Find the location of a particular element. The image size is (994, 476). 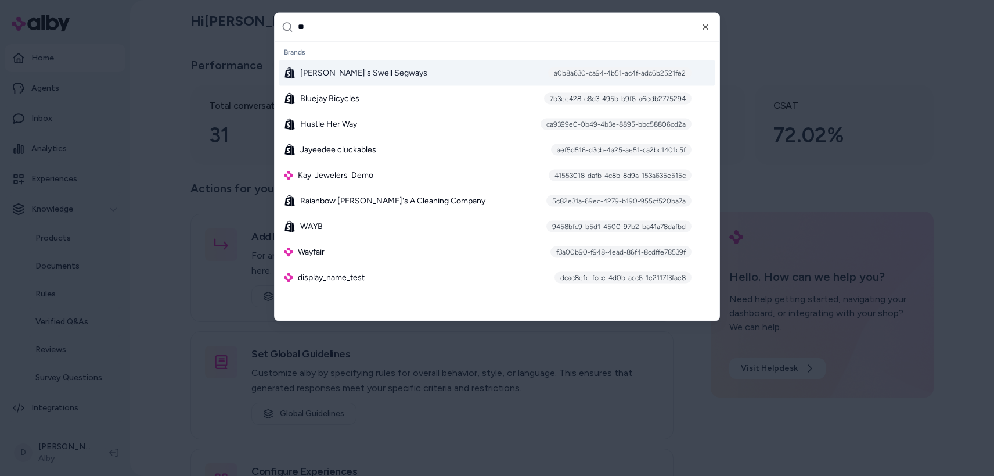

div: 7b3ee428-c8d3-495b-b9f6-a6edb2775294 is located at coordinates (618, 98).